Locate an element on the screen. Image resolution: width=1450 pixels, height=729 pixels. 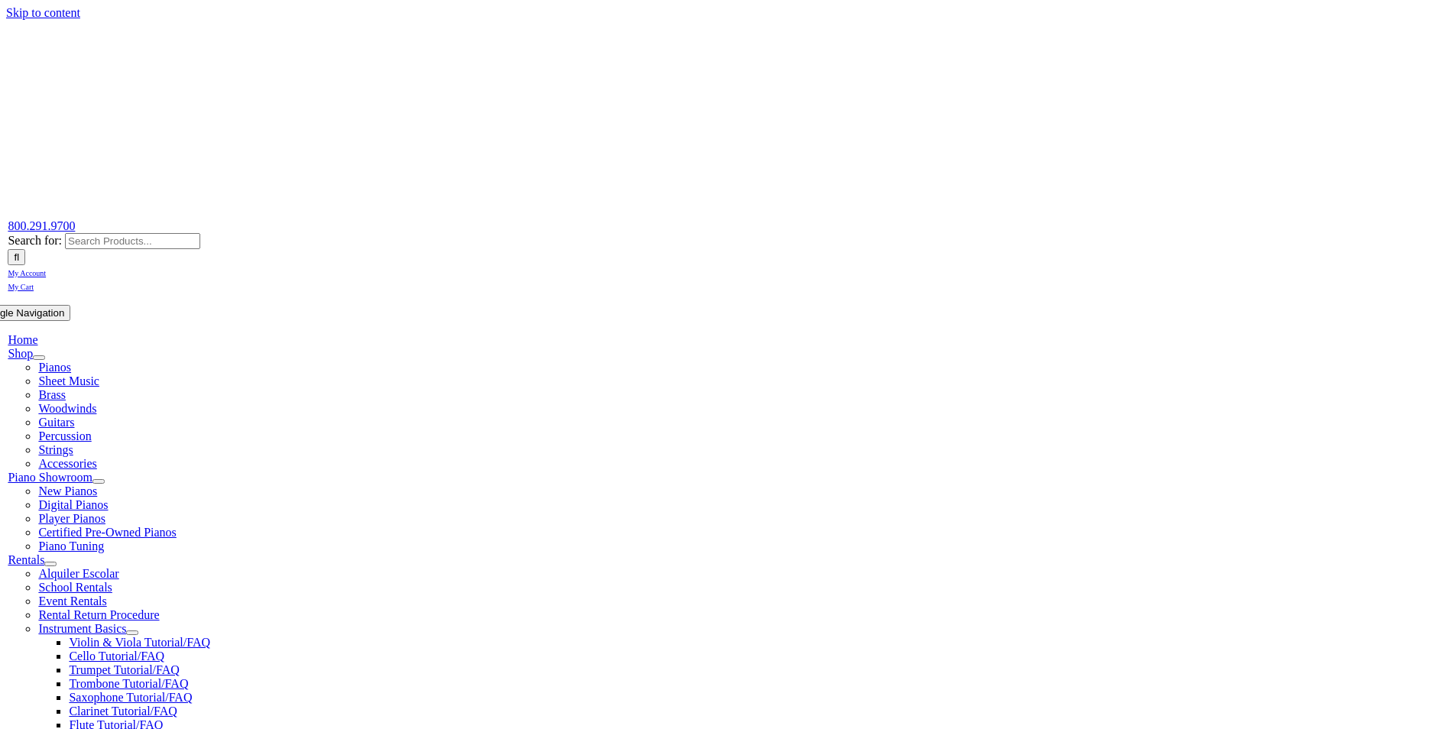
button: Open submenu of Shop is located at coordinates (39, 358).